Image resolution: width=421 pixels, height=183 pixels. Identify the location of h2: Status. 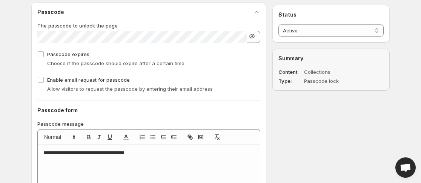
(331, 15).